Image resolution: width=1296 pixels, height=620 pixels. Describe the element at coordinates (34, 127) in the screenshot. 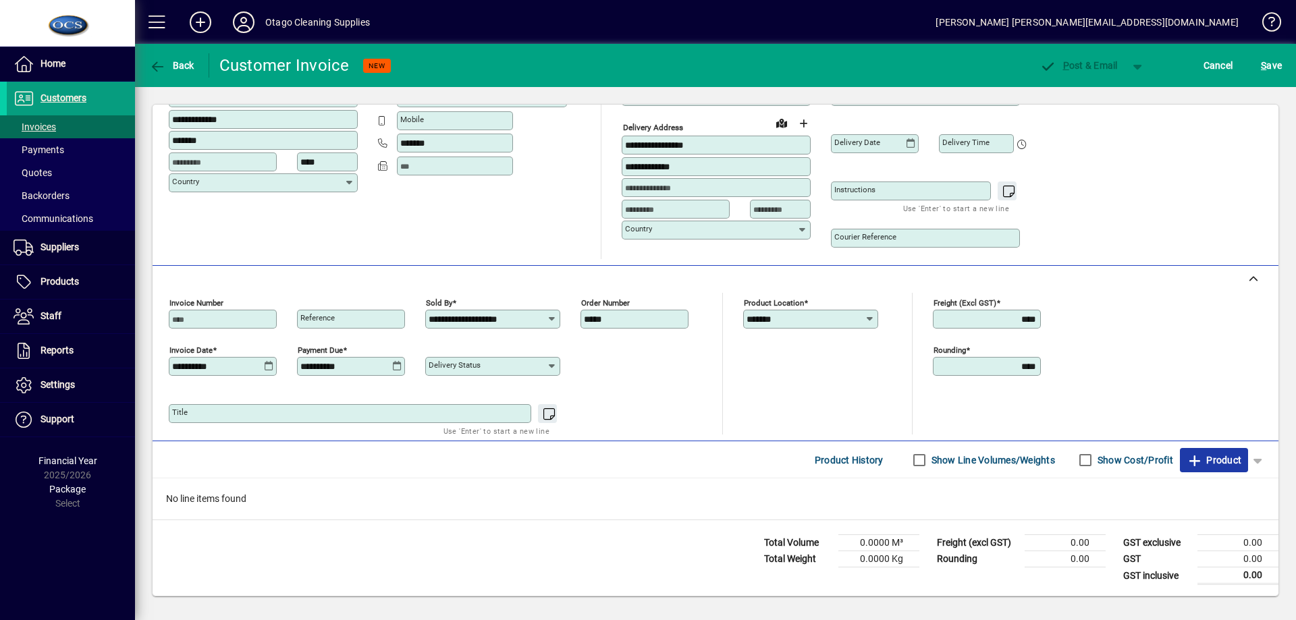

I see `span: Invoices` at that location.